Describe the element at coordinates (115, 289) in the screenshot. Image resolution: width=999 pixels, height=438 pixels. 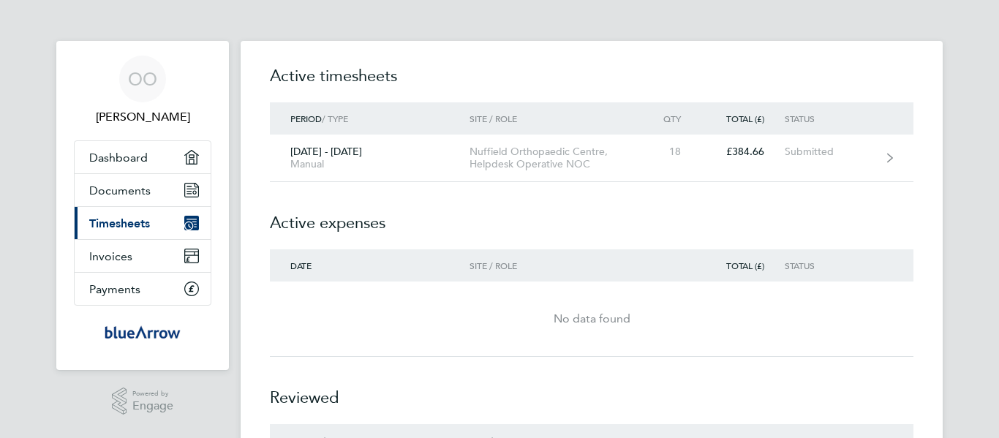
I see `span: Payments` at that location.